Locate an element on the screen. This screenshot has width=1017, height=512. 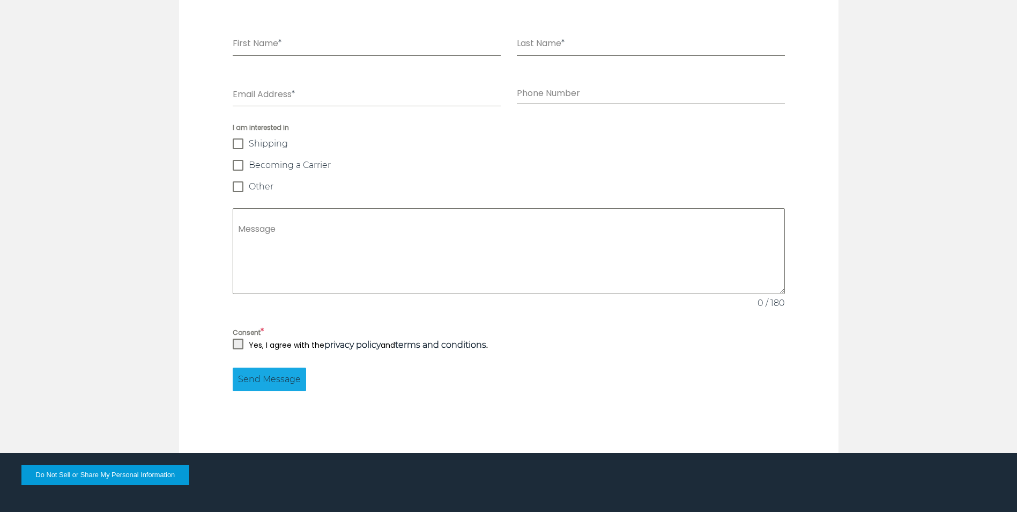
button: Send Message is located at coordinates (269, 379).